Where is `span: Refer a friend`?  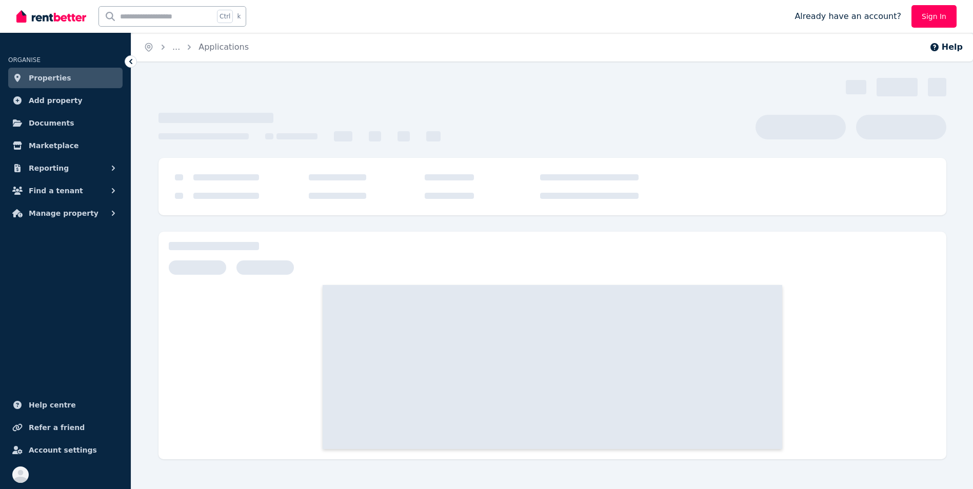 span: Refer a friend is located at coordinates (56, 428).